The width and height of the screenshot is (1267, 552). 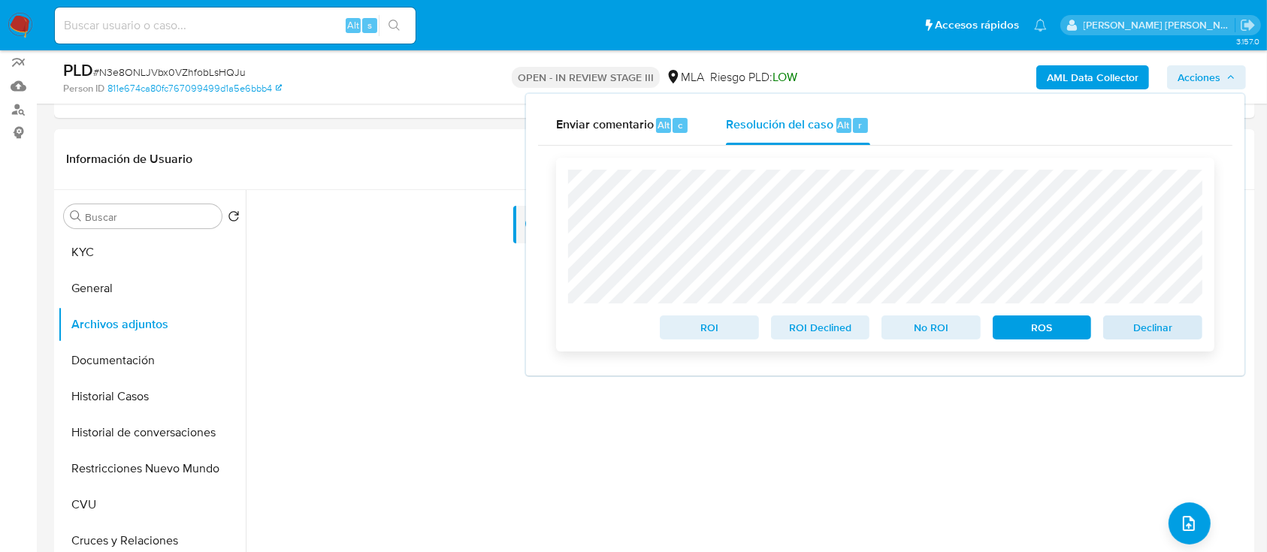 What do you see at coordinates (169, 72) in the screenshot?
I see `span: # N3e8ONLJVbx0VZhfobLsHQJu` at bounding box center [169, 72].